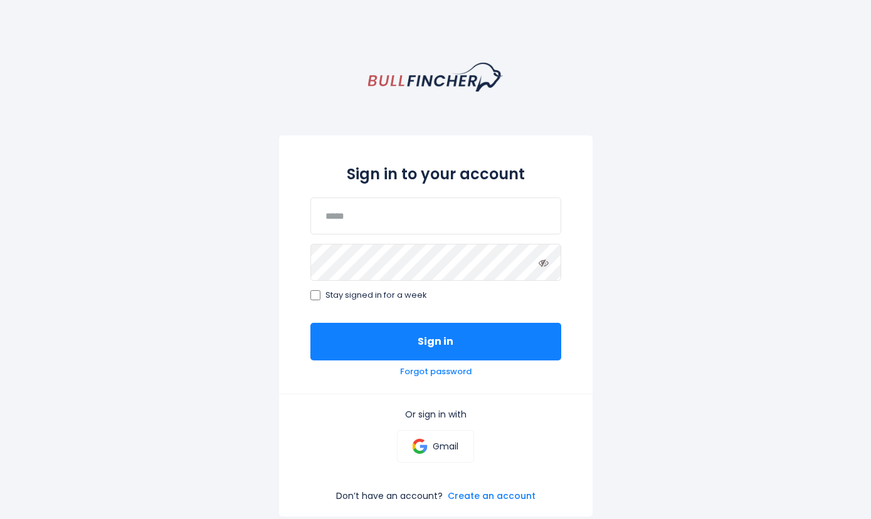 The width and height of the screenshot is (871, 519). I want to click on h2: Sign in to your account, so click(436, 174).